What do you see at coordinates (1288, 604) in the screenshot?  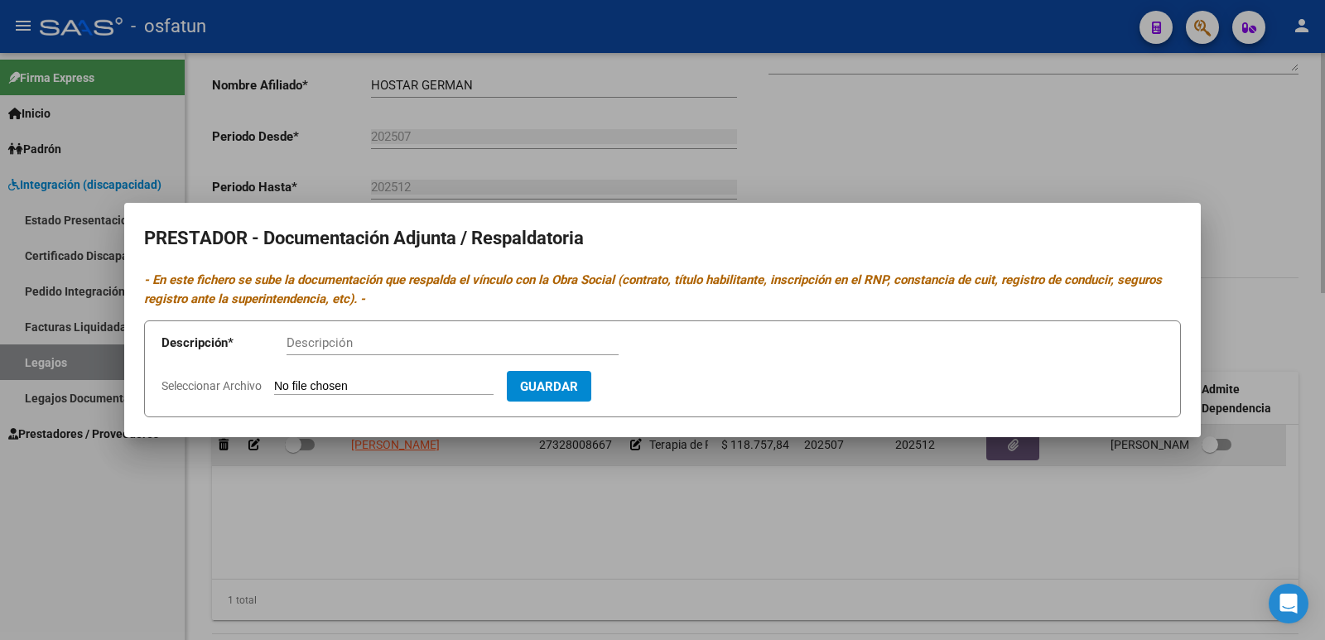 I see `div: Open Intercom Messenger` at bounding box center [1288, 604].